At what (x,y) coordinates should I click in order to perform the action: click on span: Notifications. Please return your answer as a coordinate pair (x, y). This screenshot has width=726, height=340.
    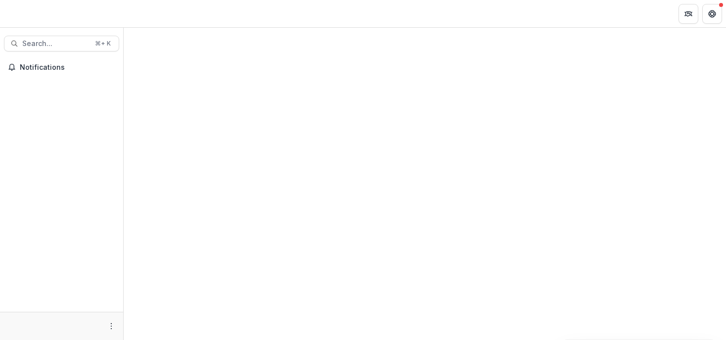
    Looking at the image, I should click on (67, 67).